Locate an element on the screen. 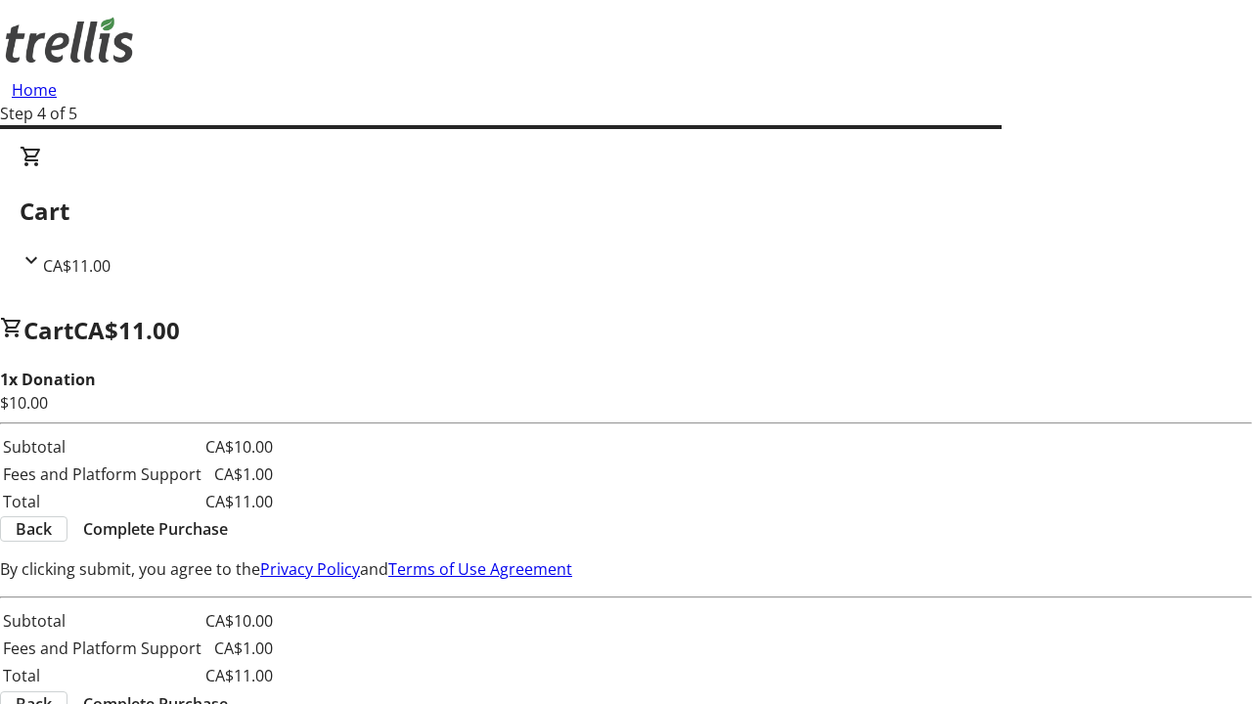 This screenshot has width=1252, height=704. a: Privacy Policy is located at coordinates (310, 569).